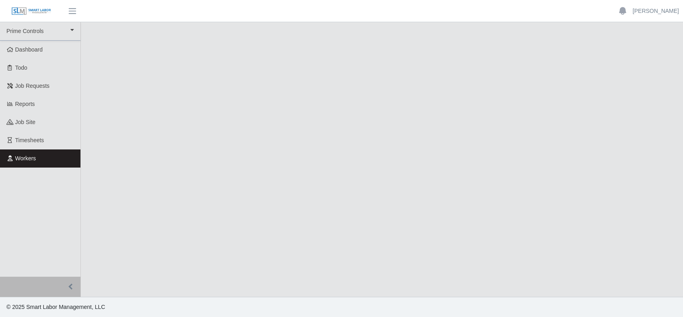  Describe the element at coordinates (30, 140) in the screenshot. I see `span: Timesheets` at that location.